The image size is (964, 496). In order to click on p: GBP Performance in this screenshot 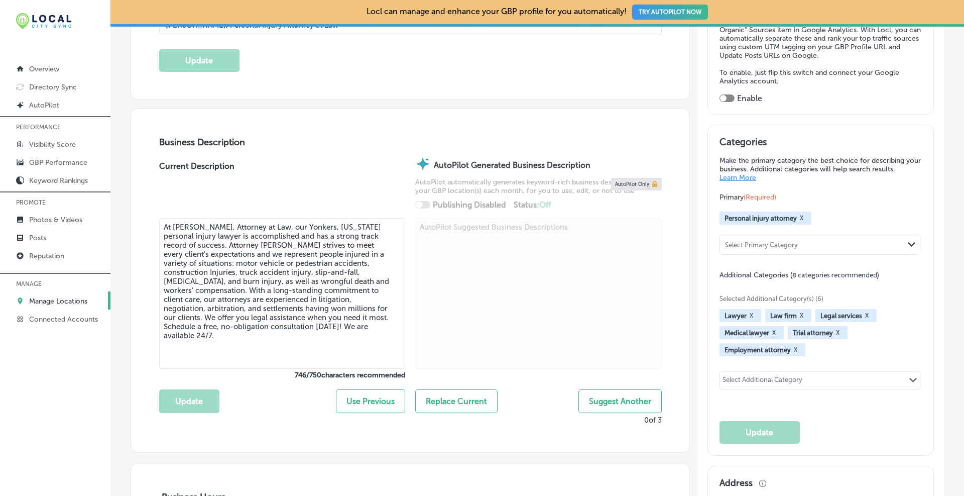, I will do `click(58, 162)`.